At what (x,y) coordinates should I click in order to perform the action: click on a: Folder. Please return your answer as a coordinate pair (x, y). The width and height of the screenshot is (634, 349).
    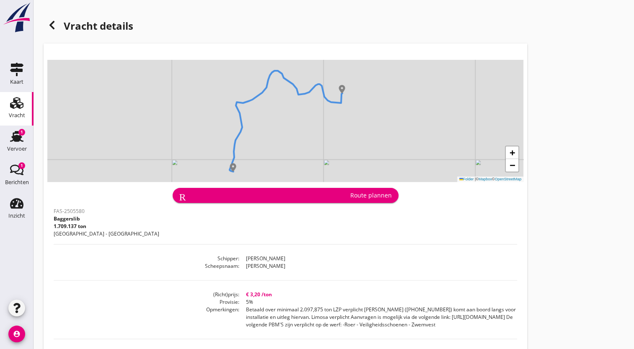
    Looking at the image, I should click on (466, 179).